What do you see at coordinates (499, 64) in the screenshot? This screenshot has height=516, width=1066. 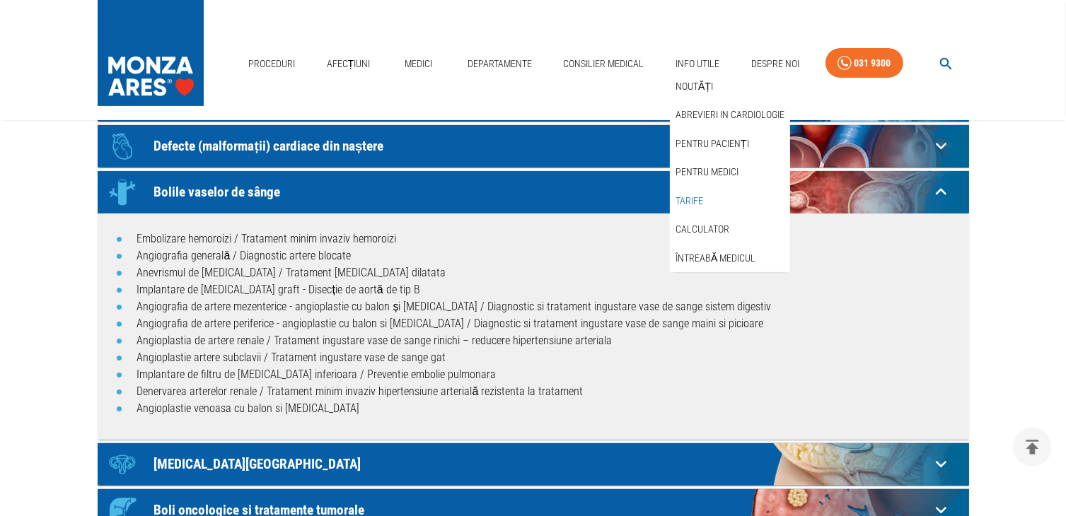 I see `a: Departamente` at bounding box center [499, 64].